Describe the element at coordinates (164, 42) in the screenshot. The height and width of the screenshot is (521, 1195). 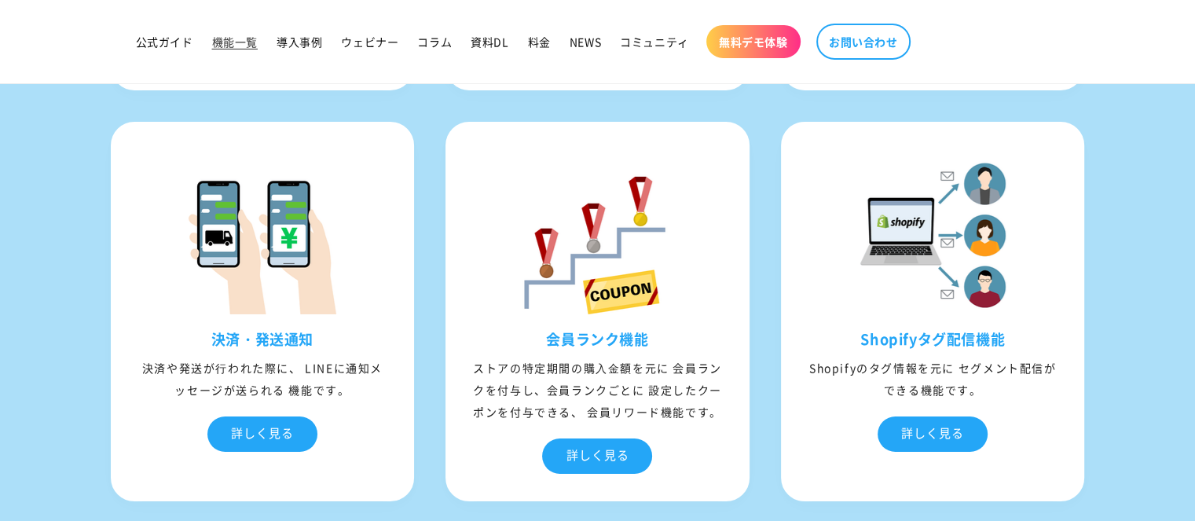
I see `span: 公式ガイド` at that location.